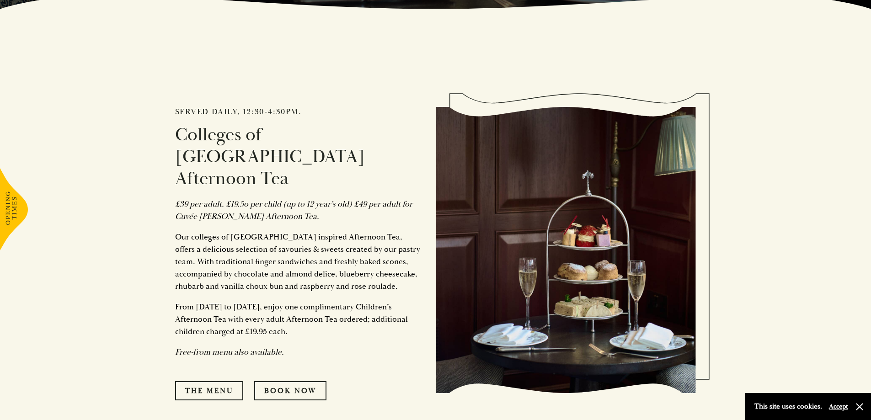  Describe the element at coordinates (298, 112) in the screenshot. I see `h2: Served daily, 12:30-4:30pm.` at that location.